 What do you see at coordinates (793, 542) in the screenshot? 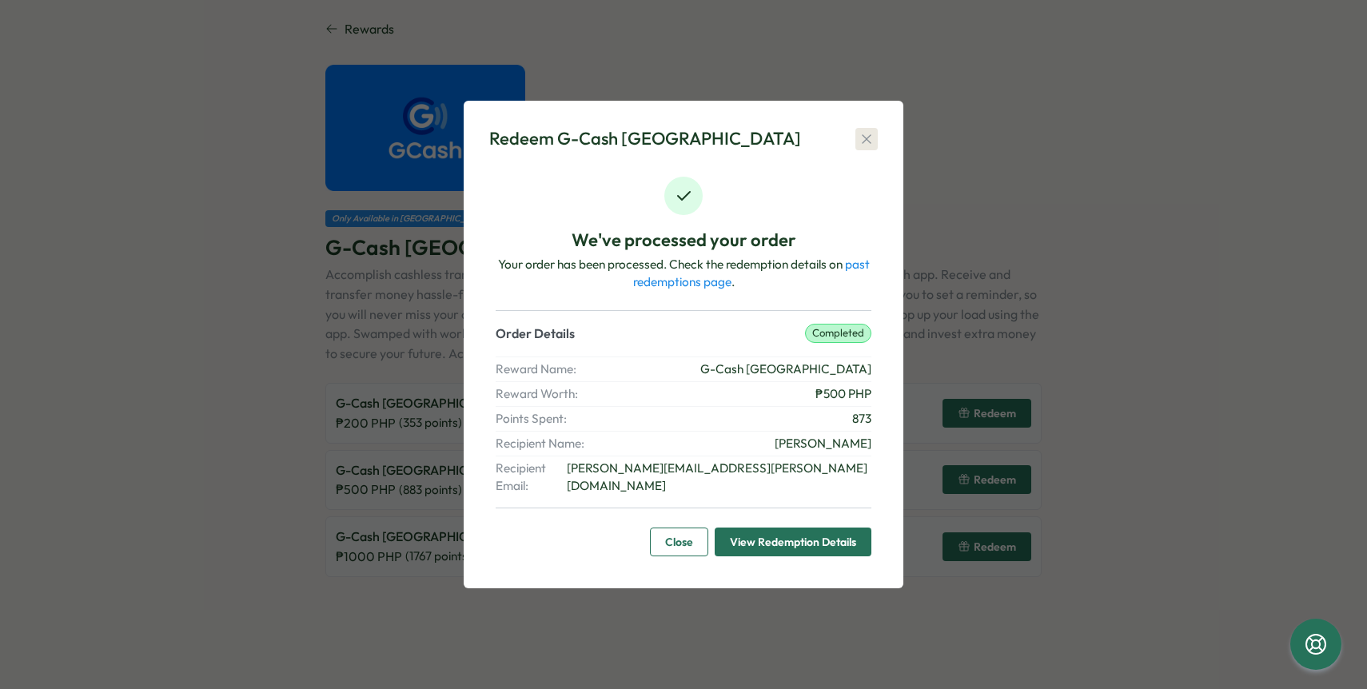
I see `span: View Redemption Details` at bounding box center [793, 542].